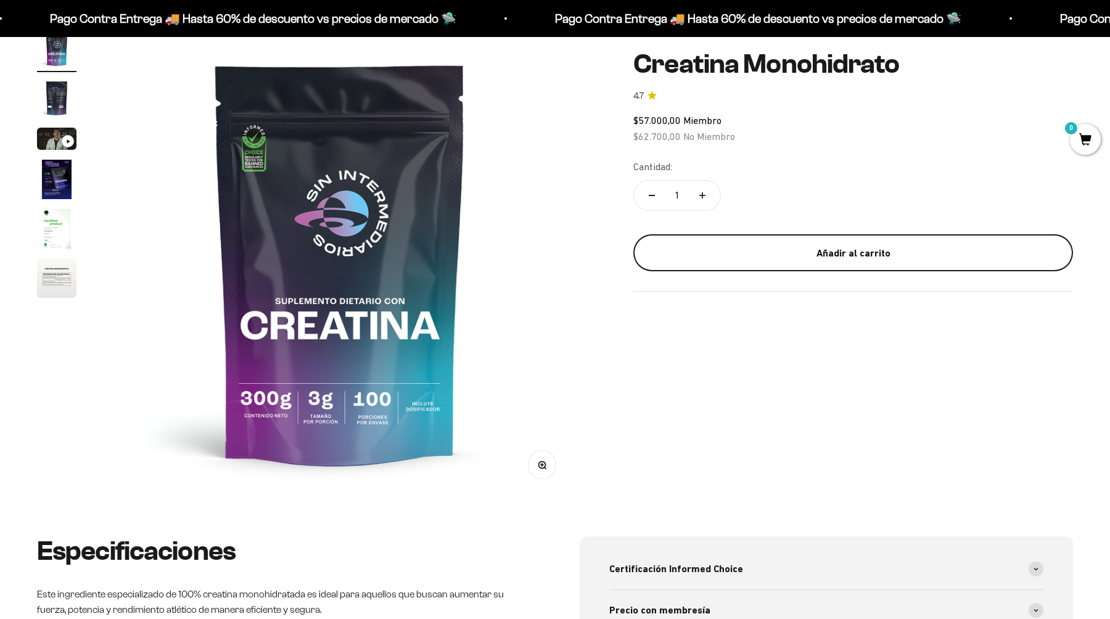  What do you see at coordinates (1085, 141) in the screenshot?
I see `a: 0` at bounding box center [1085, 141].